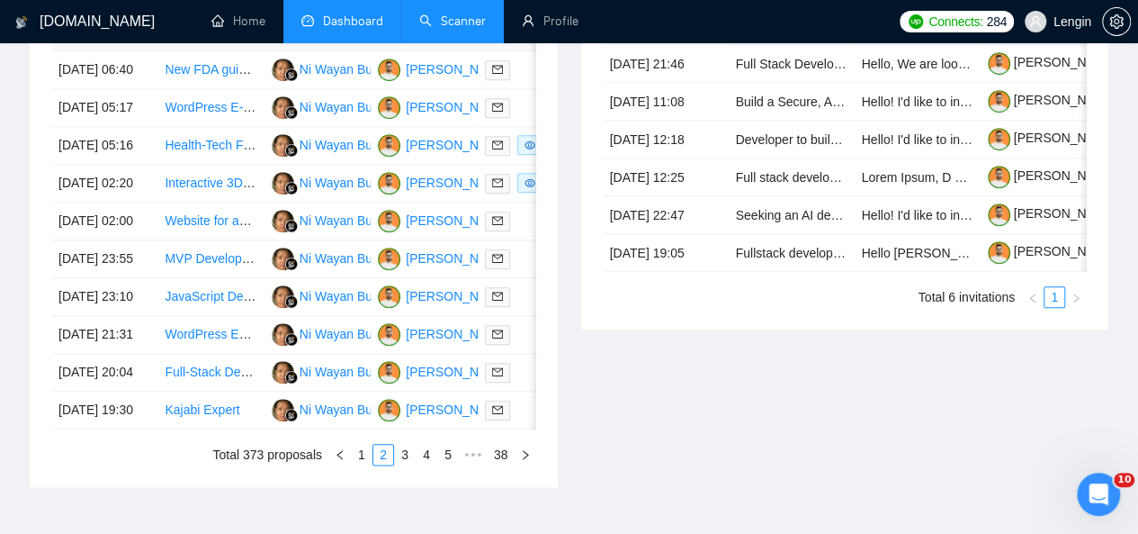  What do you see at coordinates (1117, 22) in the screenshot?
I see `button: setting` at bounding box center [1117, 22].